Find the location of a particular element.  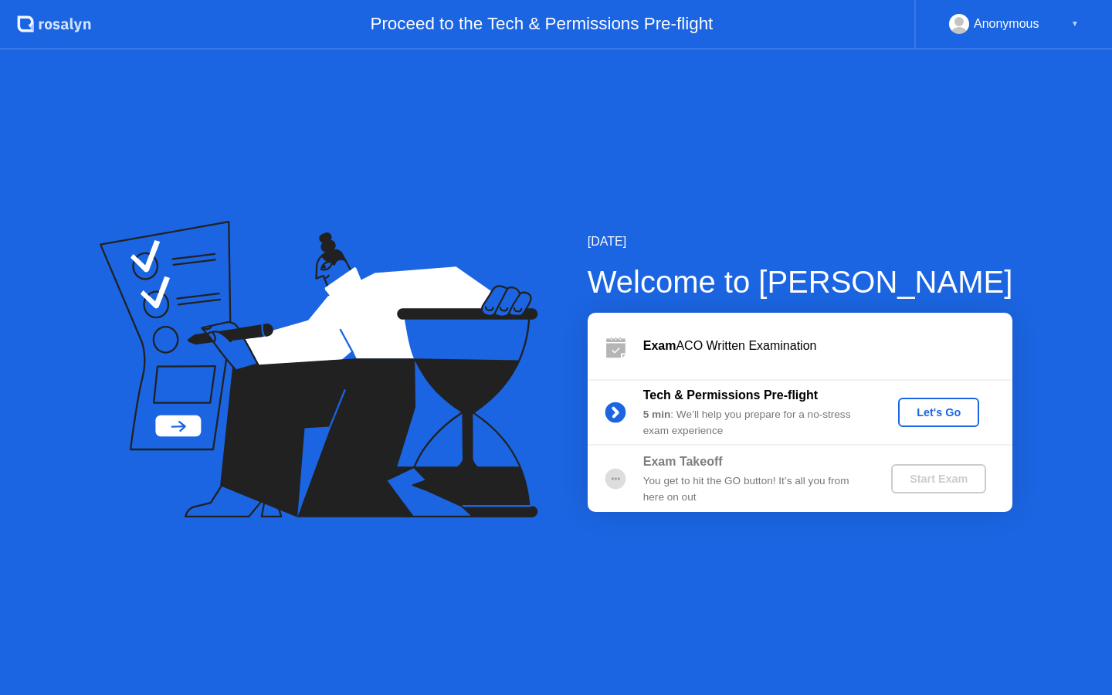

div: : We’ll help you prepare for a no-stress exam experience is located at coordinates (754, 422).